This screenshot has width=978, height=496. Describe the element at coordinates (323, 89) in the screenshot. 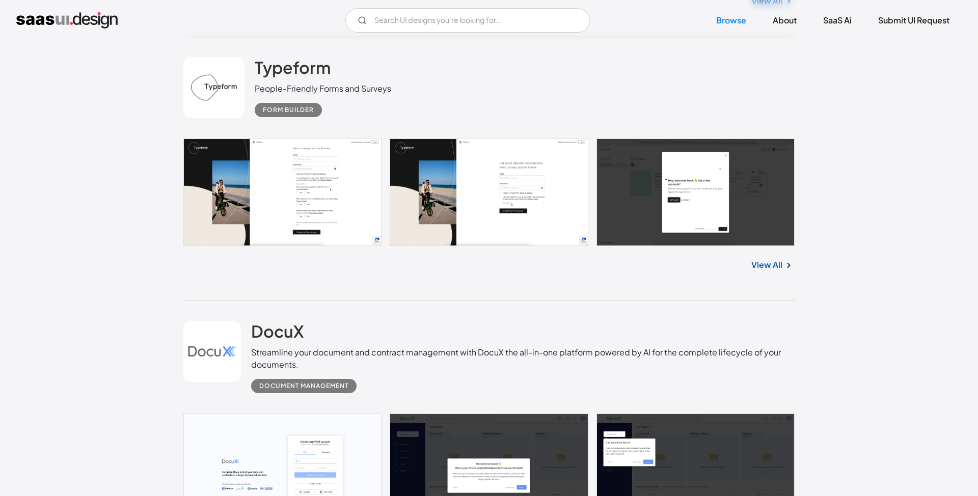

I see `div: People-Friendly Forms and Surveys` at that location.